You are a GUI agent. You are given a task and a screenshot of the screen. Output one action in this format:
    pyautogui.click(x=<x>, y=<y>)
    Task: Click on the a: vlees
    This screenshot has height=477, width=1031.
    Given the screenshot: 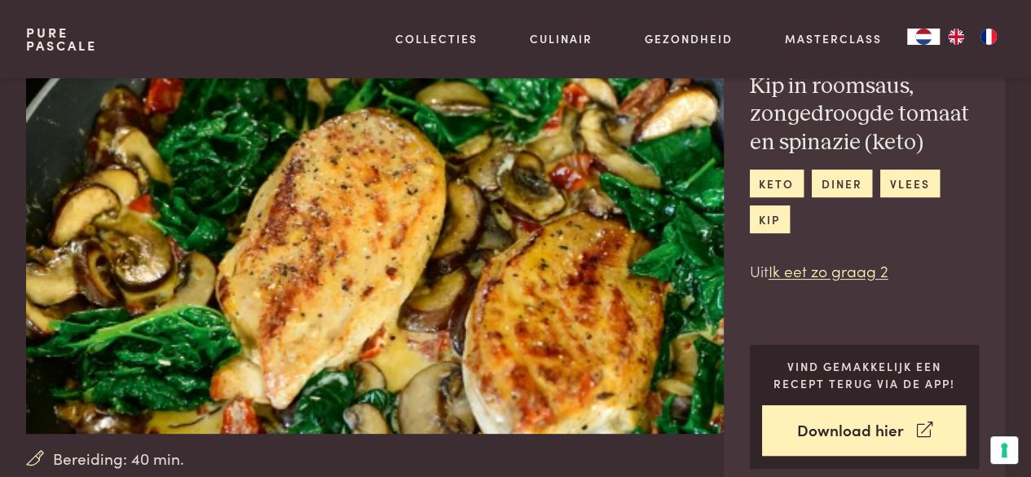 What is the action you would take?
    pyautogui.click(x=910, y=183)
    